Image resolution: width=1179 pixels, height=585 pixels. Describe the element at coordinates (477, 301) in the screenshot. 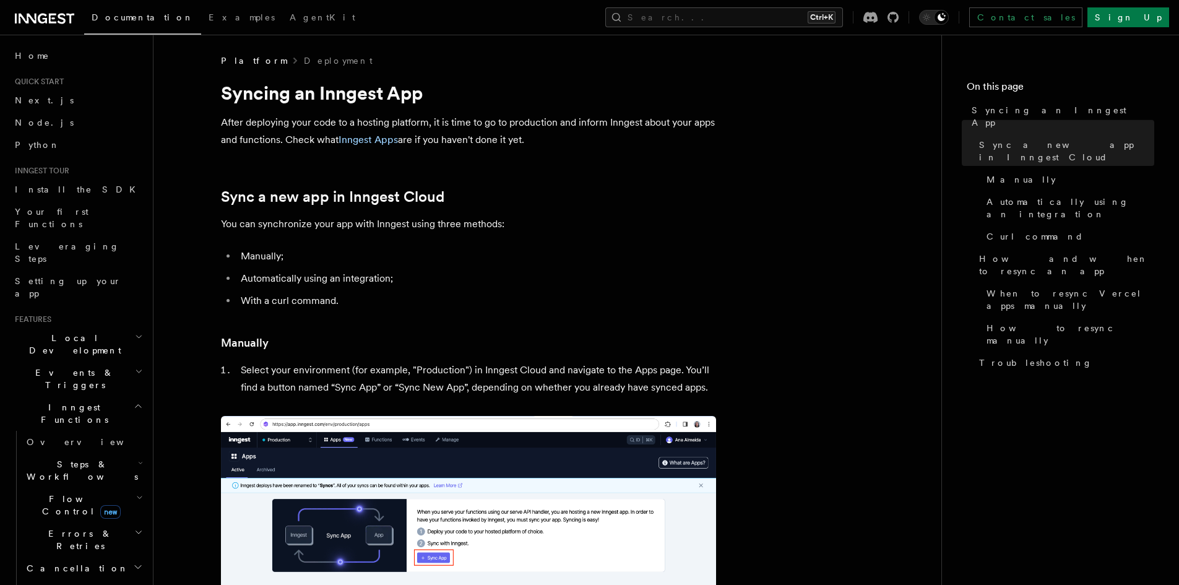

I see `li: With a curl command.` at that location.